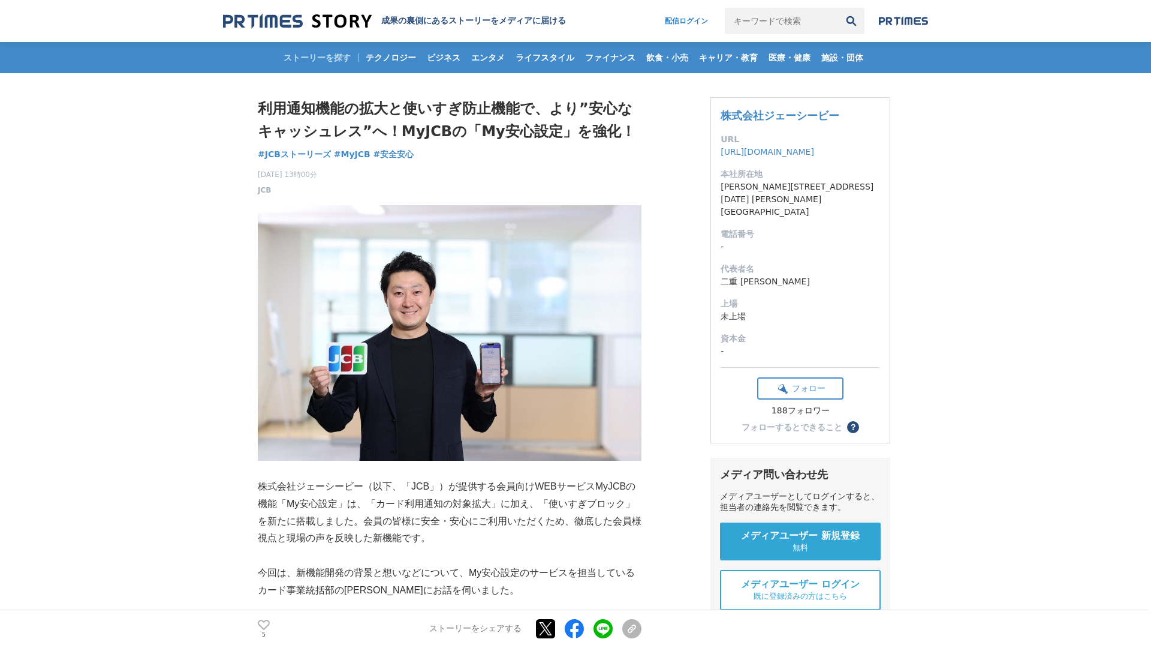  Describe the element at coordinates (800, 316) in the screenshot. I see `dd: 未上場` at that location.